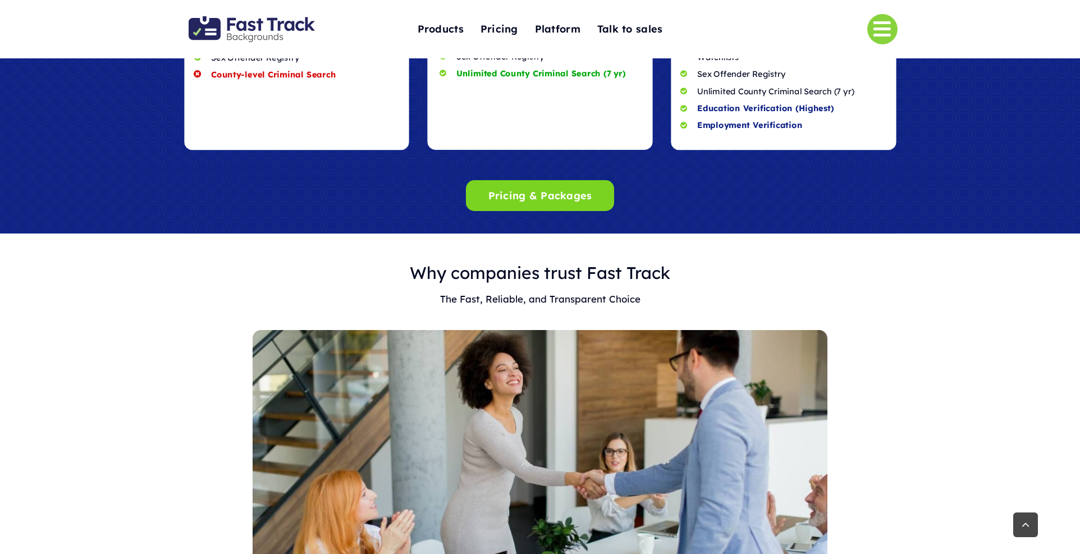  I want to click on a: Fast Track Backgrounds Logo, so click(251, 21).